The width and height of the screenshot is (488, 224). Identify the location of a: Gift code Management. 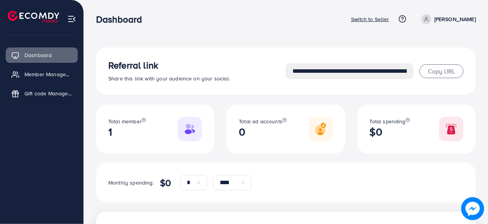
(42, 93).